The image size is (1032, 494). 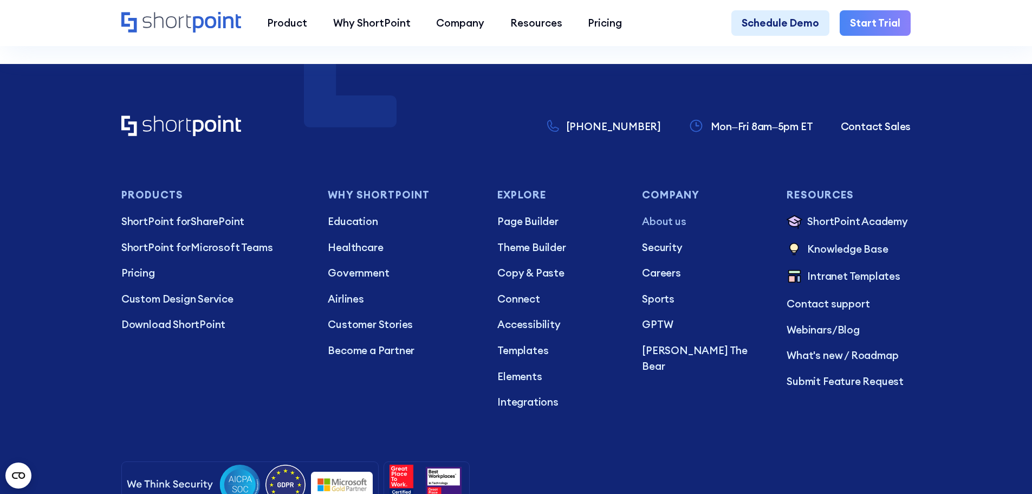 I want to click on a: Webinars, so click(x=809, y=329).